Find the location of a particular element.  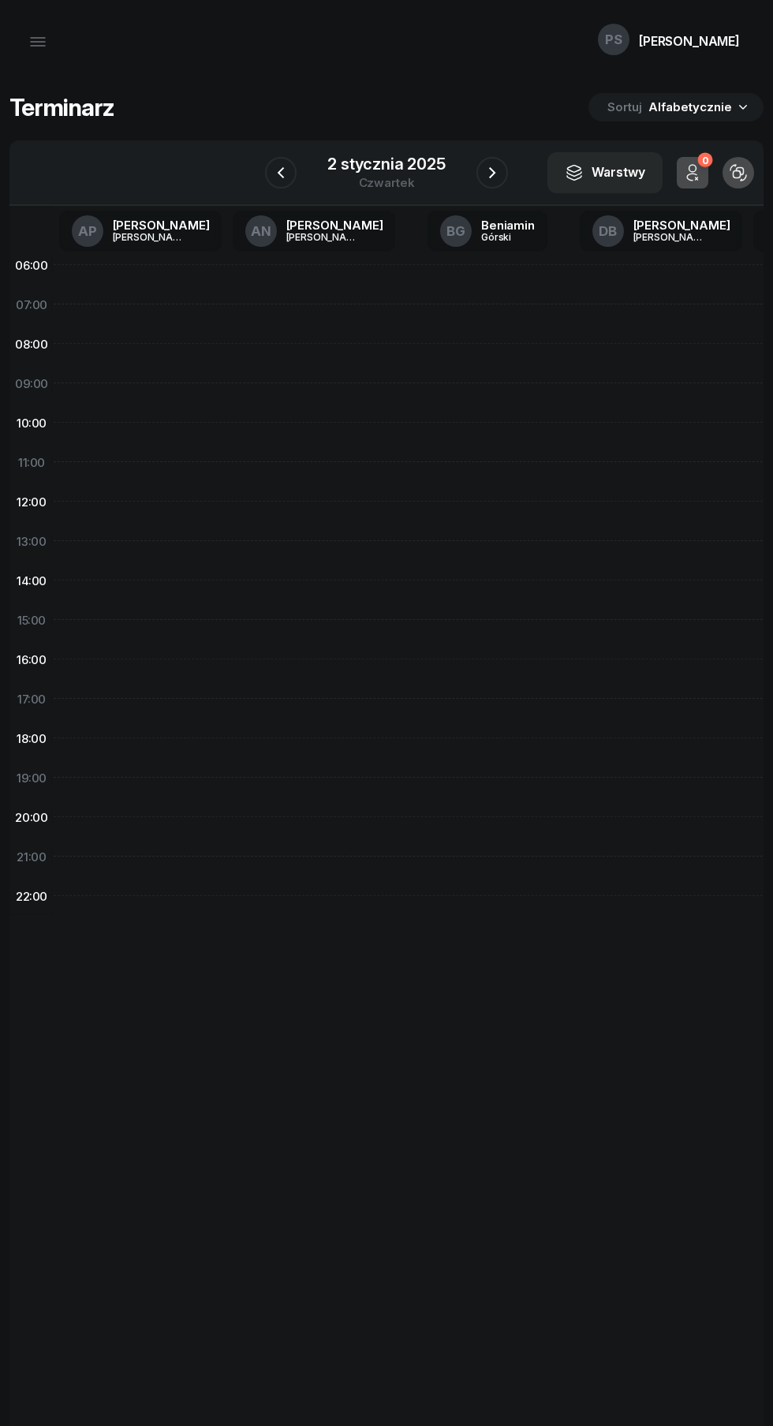

h1: Terminarz is located at coordinates (62, 107).